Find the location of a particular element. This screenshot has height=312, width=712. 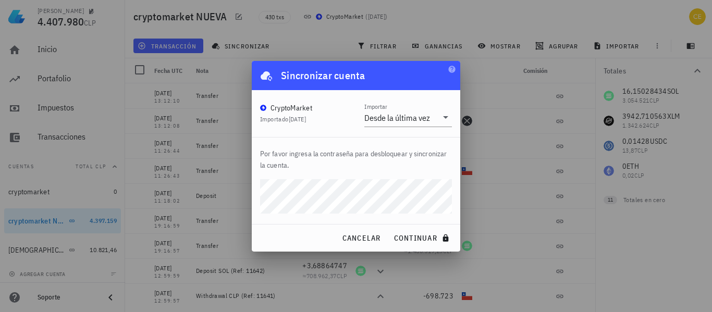

div: ImportarDesde la última vez is located at coordinates (408, 118).